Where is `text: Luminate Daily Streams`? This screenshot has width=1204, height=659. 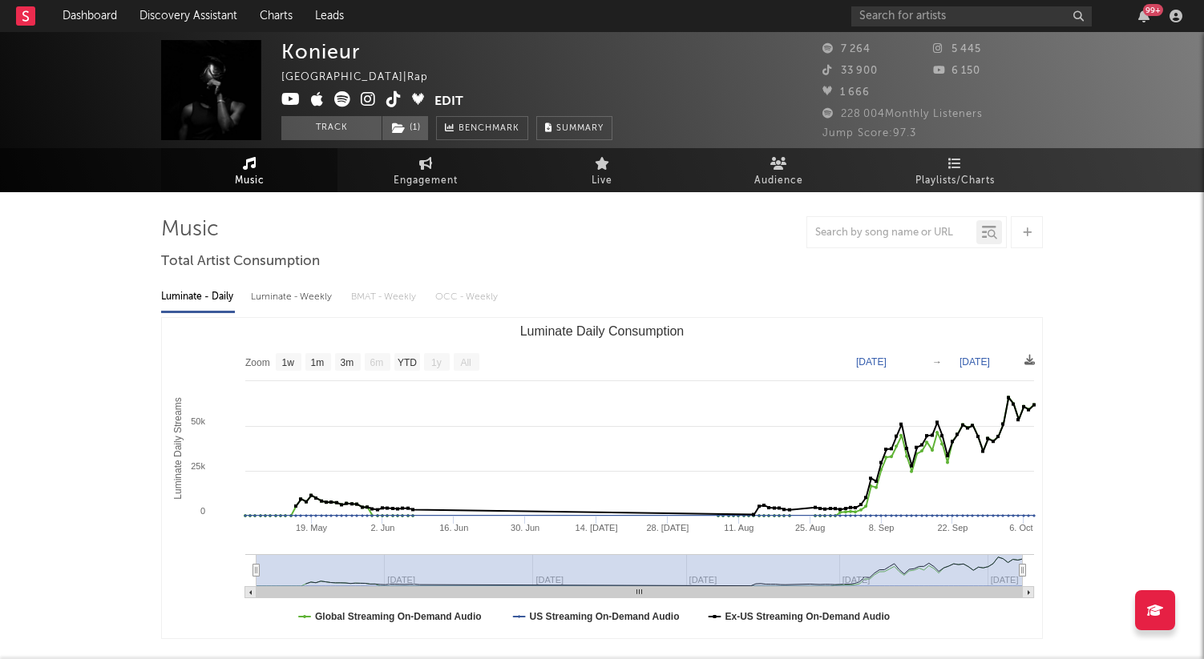 text: Luminate Daily Streams is located at coordinates (178, 448).